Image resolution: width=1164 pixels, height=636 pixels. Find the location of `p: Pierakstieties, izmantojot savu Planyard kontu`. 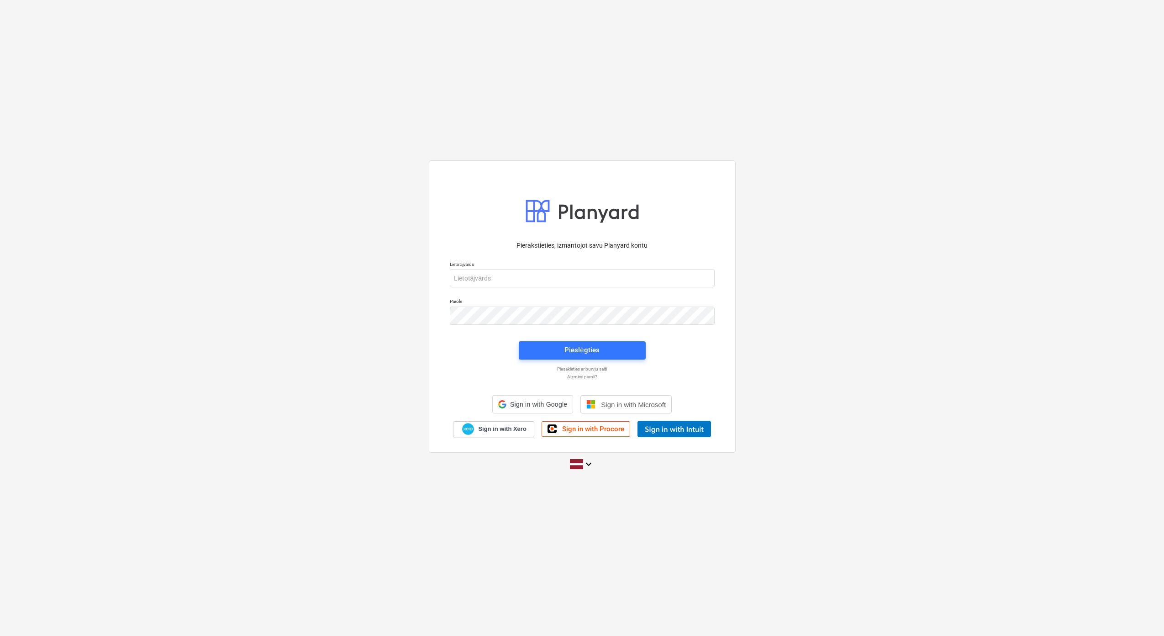

p: Pierakstieties, izmantojot savu Planyard kontu is located at coordinates (582, 245).